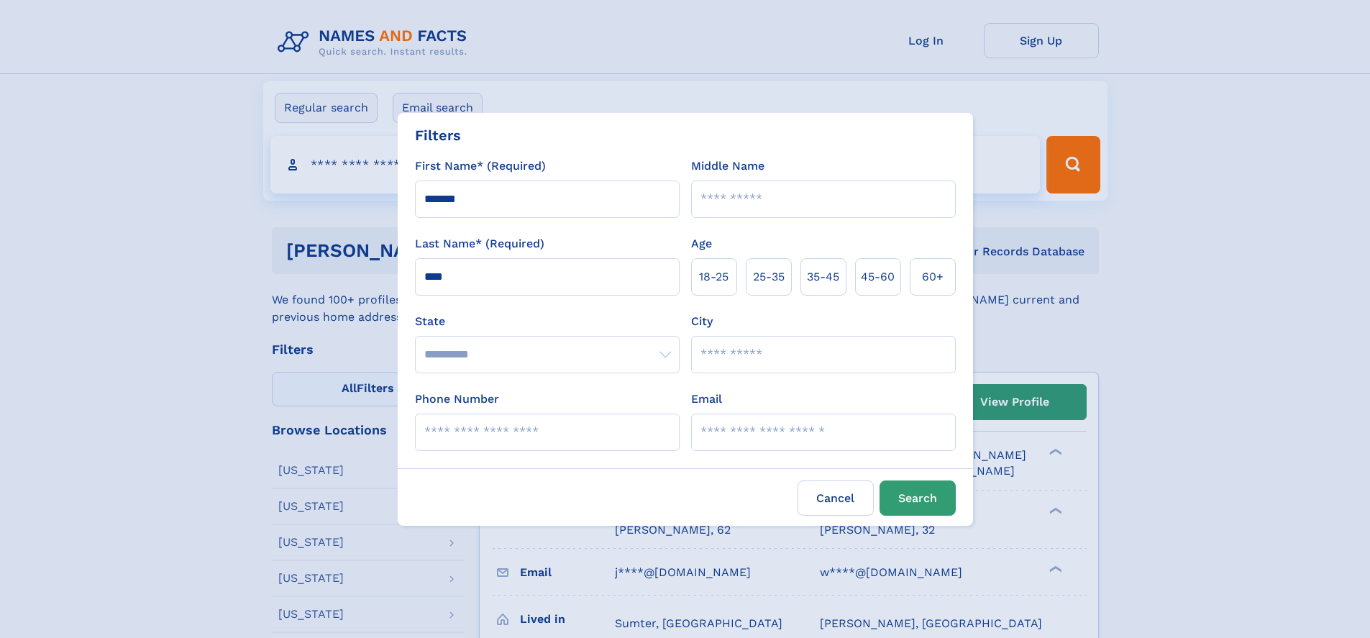  What do you see at coordinates (438, 135) in the screenshot?
I see `div: Filters` at bounding box center [438, 135].